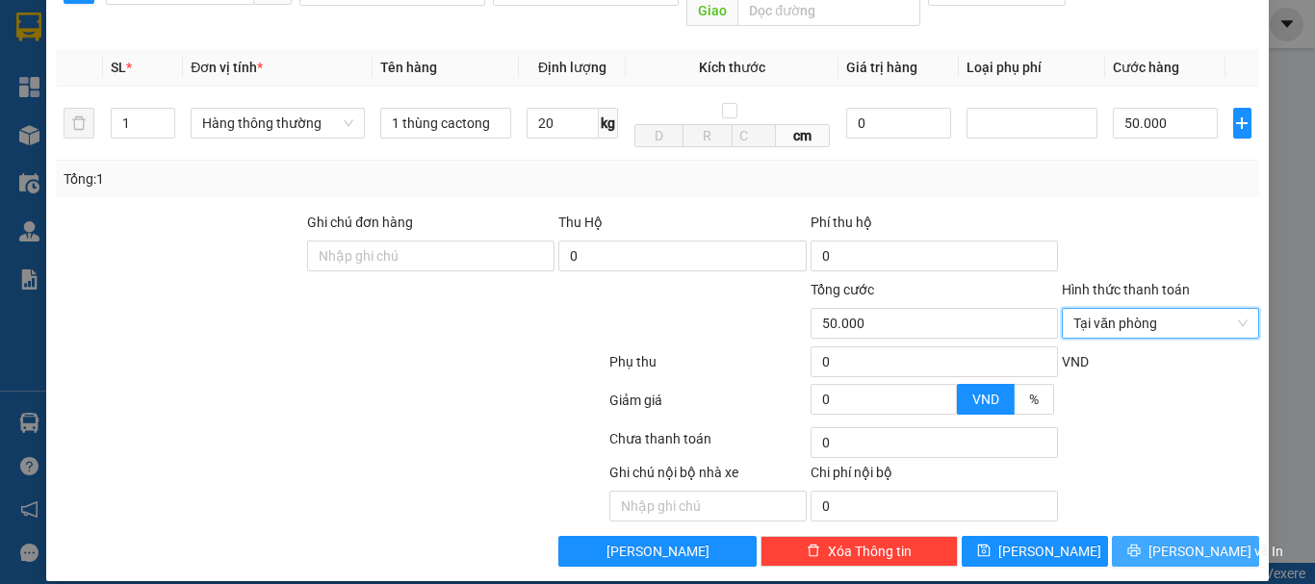  I want to click on div: Giảm giá, so click(708, 406).